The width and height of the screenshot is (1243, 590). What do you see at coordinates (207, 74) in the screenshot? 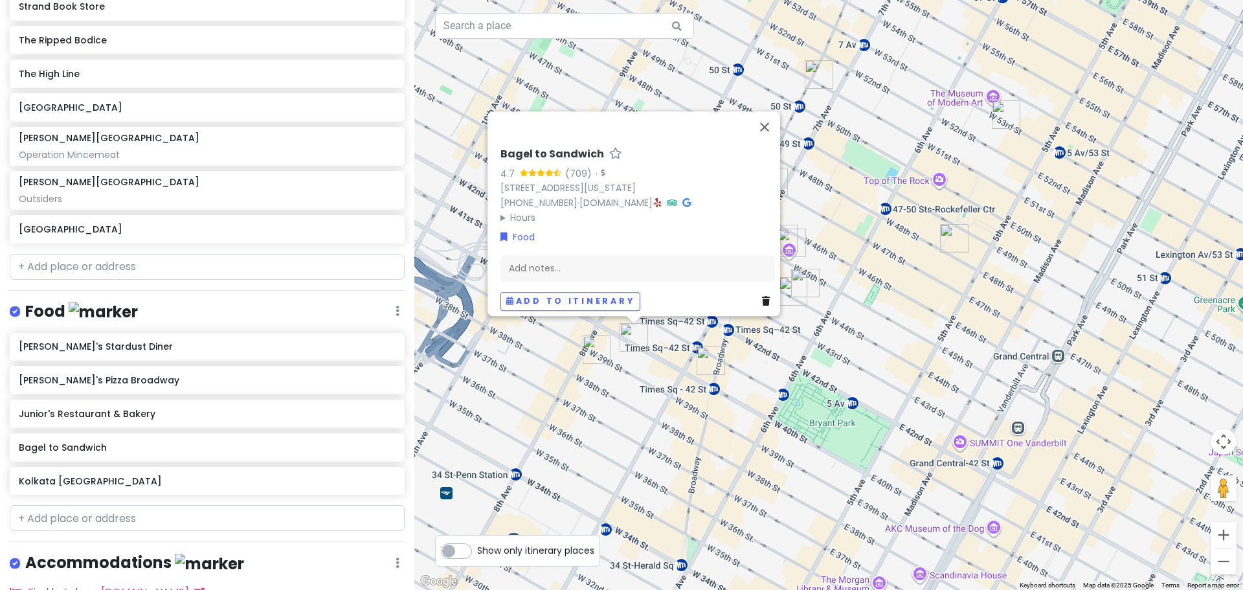
I see `h6: The High Line` at bounding box center [207, 74].